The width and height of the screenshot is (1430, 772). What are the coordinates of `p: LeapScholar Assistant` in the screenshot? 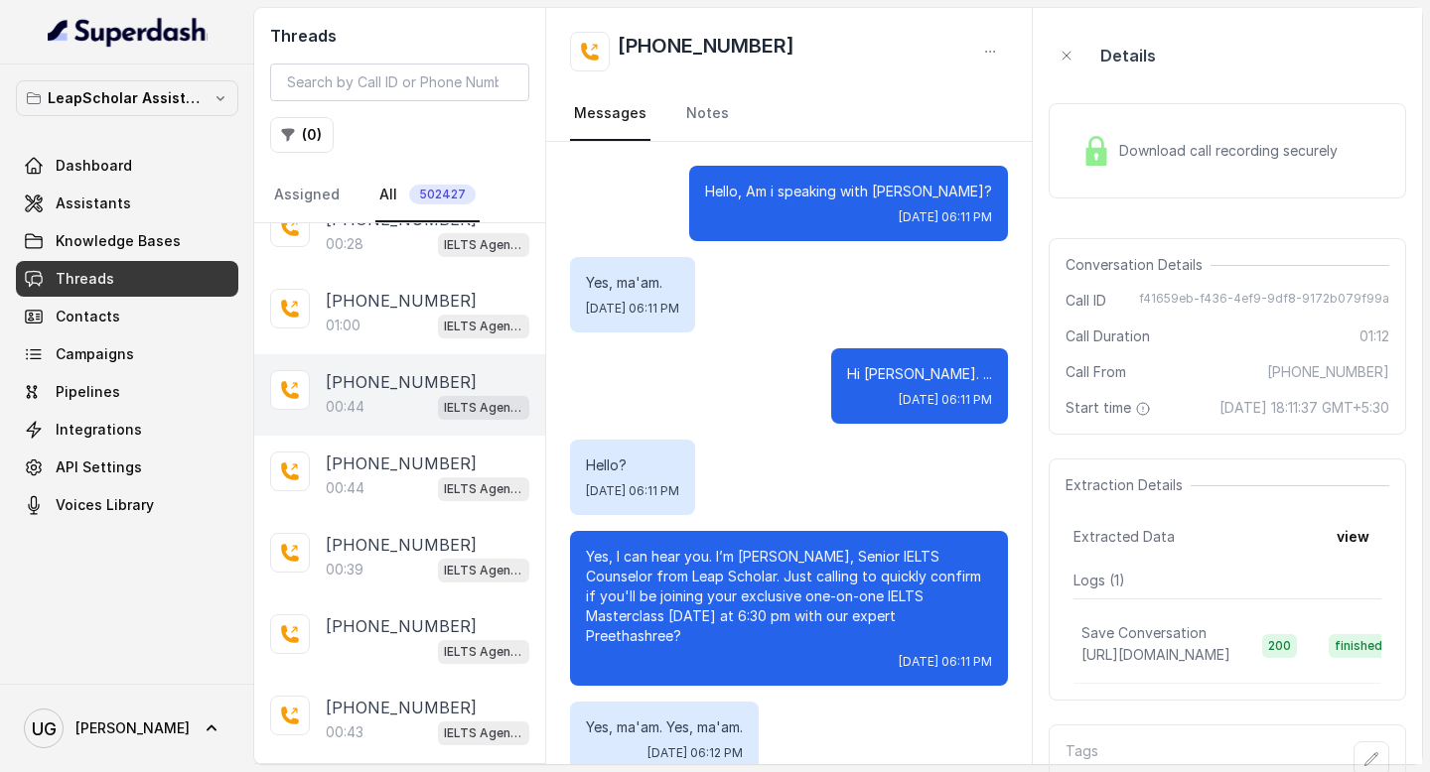 It's located at (127, 98).